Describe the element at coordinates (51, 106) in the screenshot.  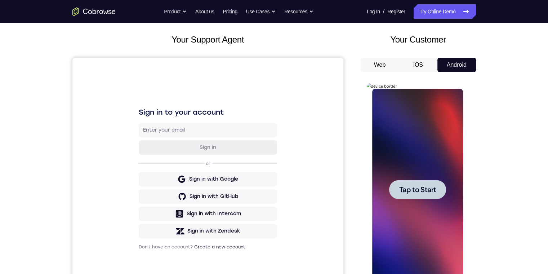
I see `button: Tap to Start` at that location.